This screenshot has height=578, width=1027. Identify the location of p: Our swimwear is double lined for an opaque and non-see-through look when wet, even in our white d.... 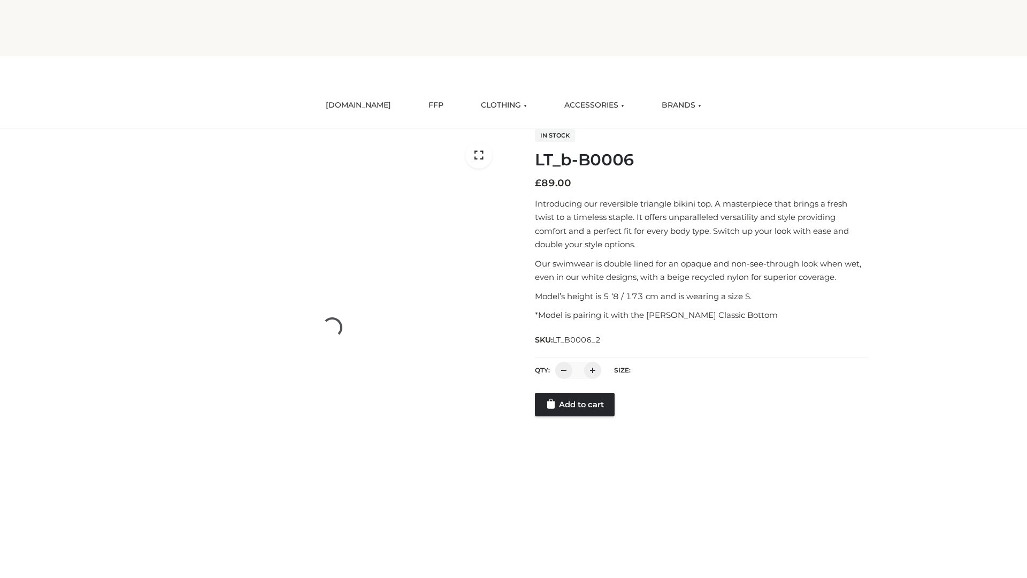
(701, 270).